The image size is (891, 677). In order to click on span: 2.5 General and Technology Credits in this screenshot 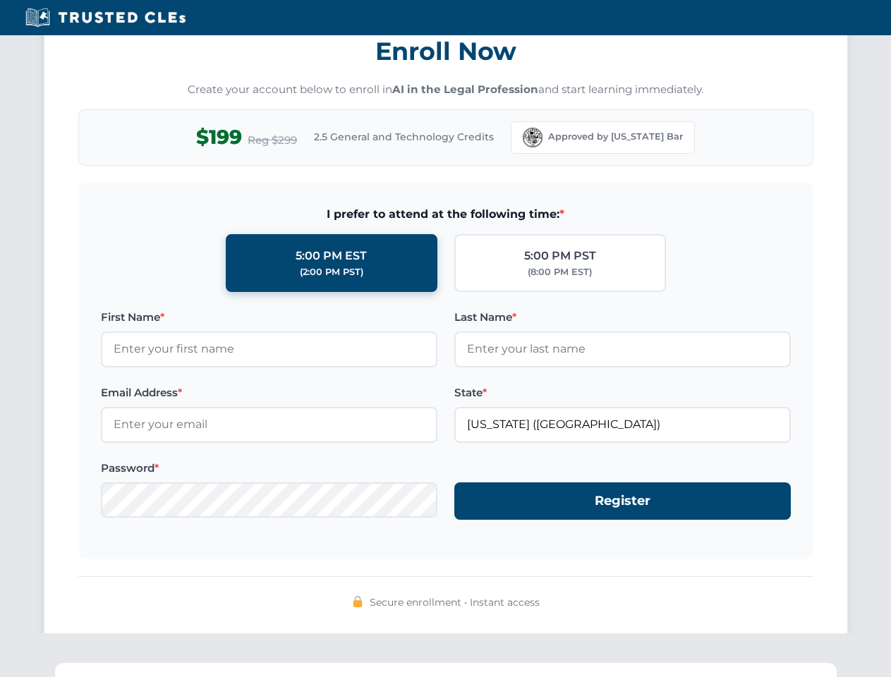, I will do `click(403, 137)`.